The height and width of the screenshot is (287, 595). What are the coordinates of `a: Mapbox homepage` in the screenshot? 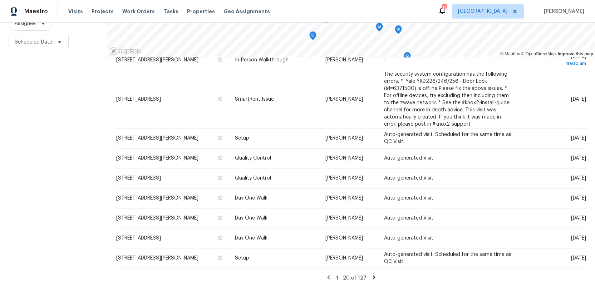 It's located at (125, 51).